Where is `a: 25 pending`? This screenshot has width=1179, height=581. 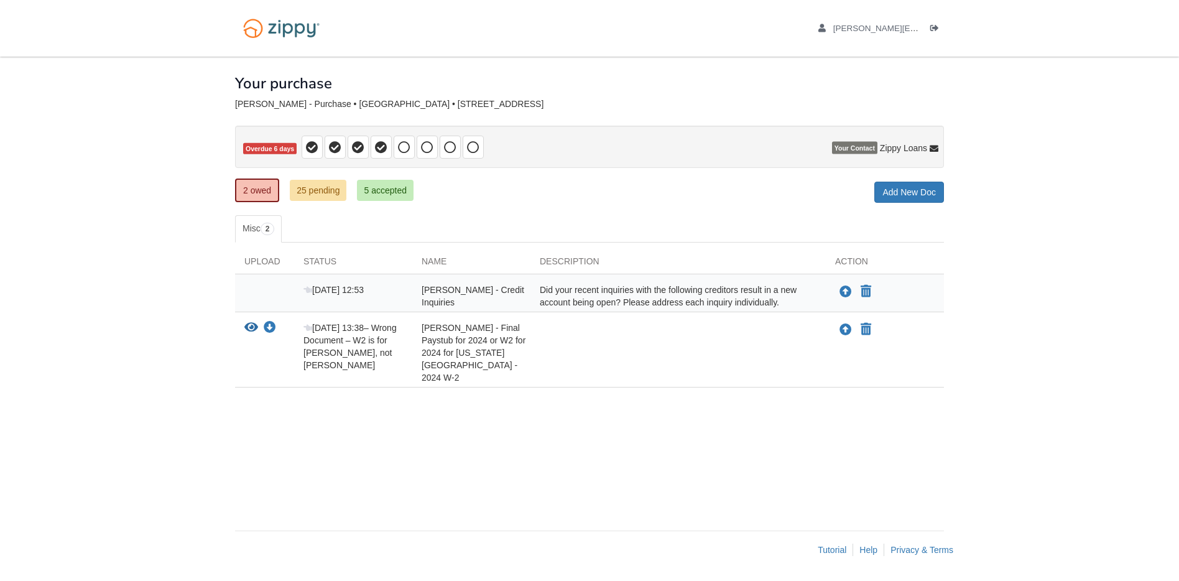 a: 25 pending is located at coordinates (318, 190).